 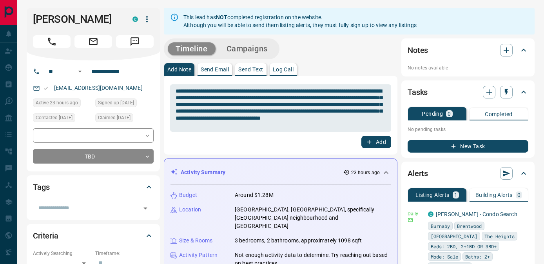 What do you see at coordinates (418, 50) in the screenshot?
I see `h2: Notes` at bounding box center [418, 50].